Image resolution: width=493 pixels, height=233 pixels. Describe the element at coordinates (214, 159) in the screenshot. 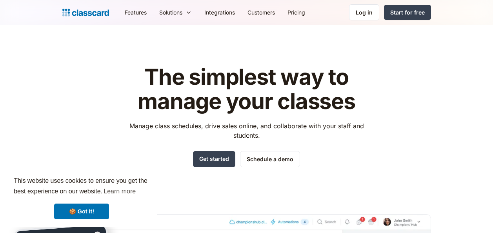

I see `a: Get started` at that location.